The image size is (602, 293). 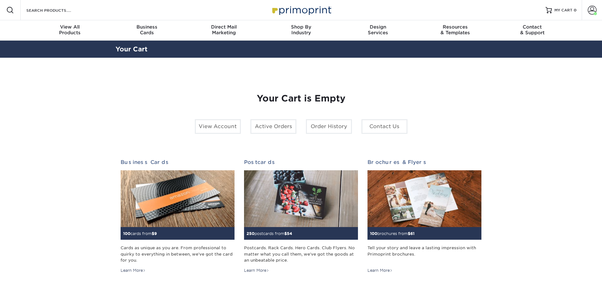 What do you see at coordinates (147, 27) in the screenshot?
I see `span: Business` at bounding box center [147, 27].